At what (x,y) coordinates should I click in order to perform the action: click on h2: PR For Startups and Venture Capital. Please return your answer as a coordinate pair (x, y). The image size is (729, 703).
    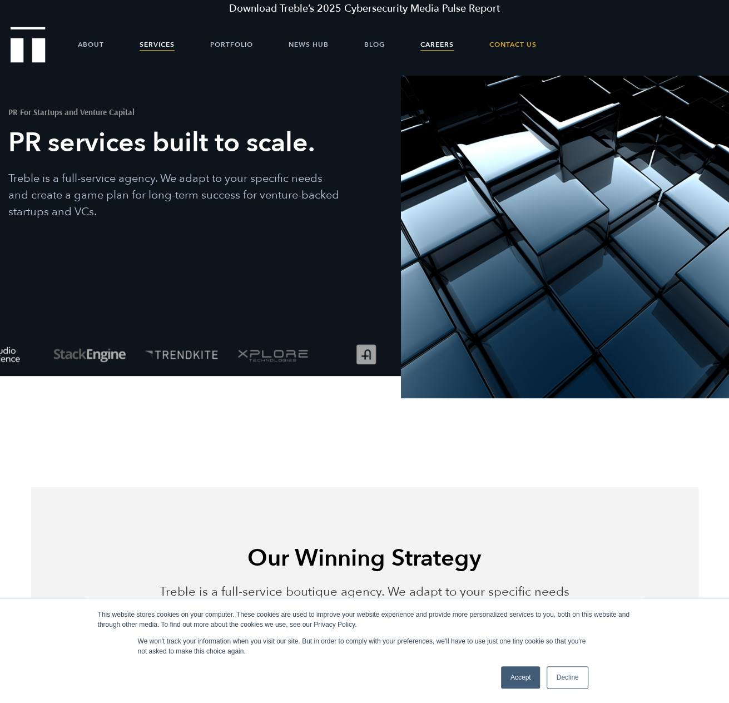
    Looking at the image, I should click on (177, 112).